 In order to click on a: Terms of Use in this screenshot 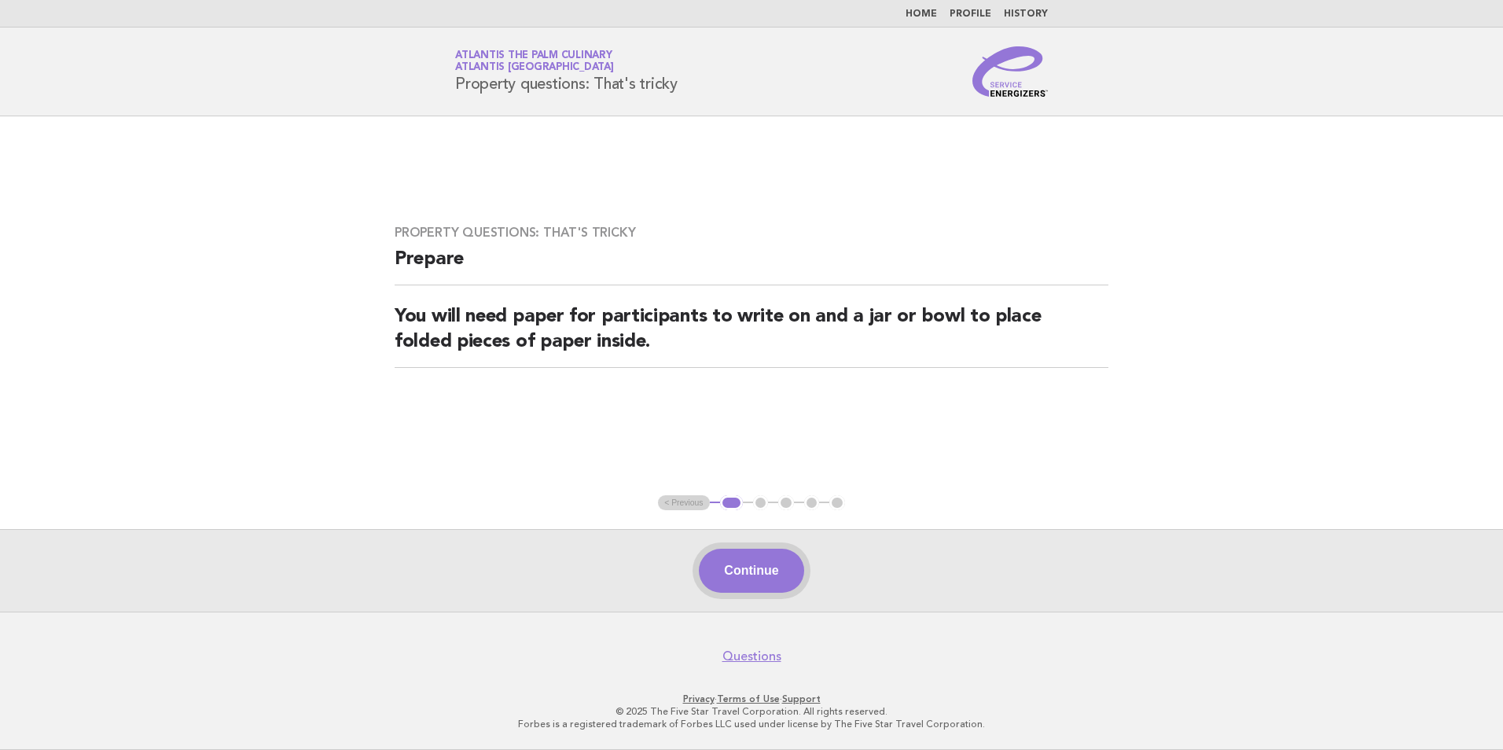, I will do `click(748, 699)`.